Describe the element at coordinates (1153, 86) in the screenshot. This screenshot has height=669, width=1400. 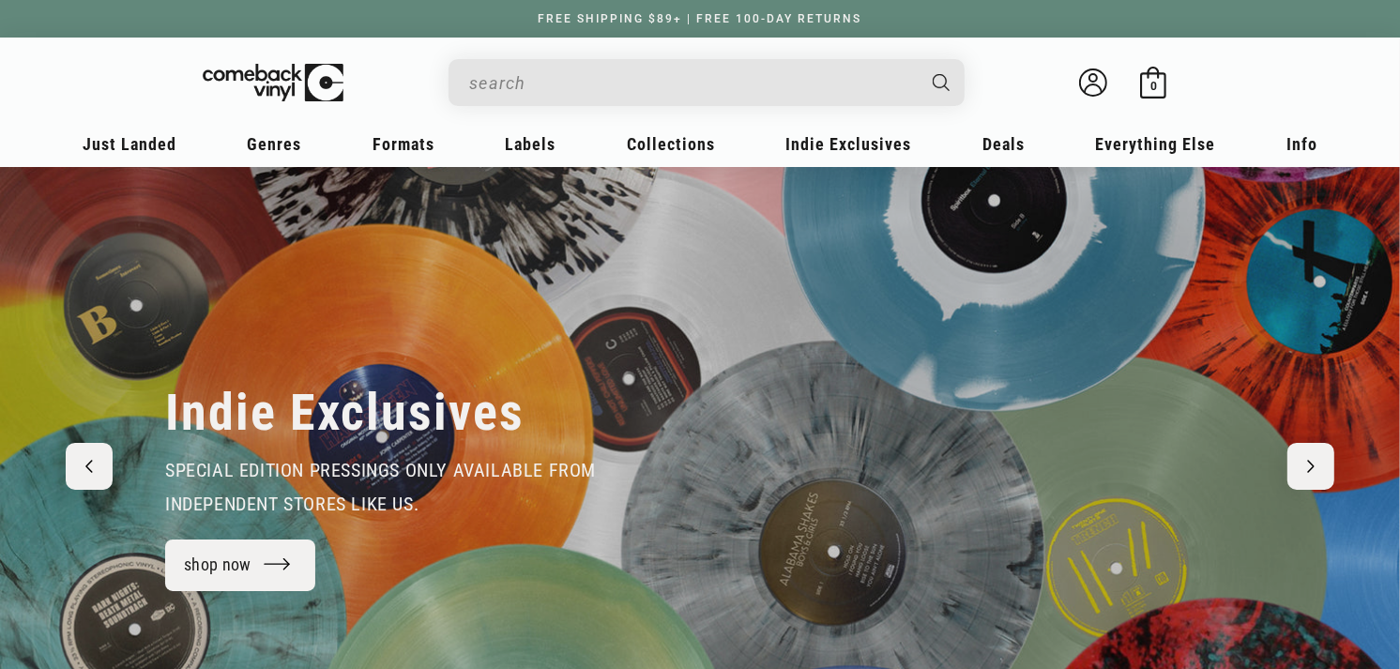
I see `span: 0` at that location.